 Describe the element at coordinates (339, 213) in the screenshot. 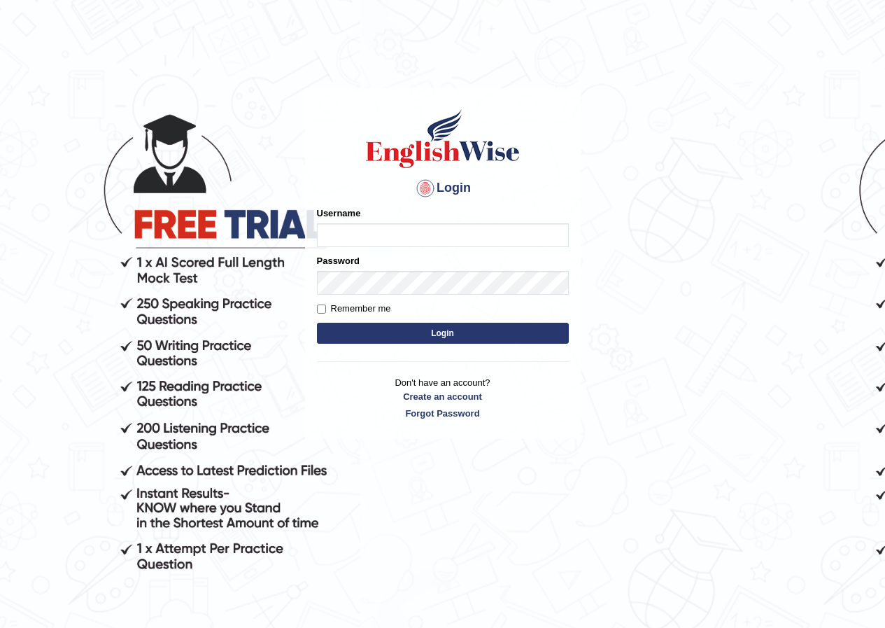

I see `label: Username` at that location.